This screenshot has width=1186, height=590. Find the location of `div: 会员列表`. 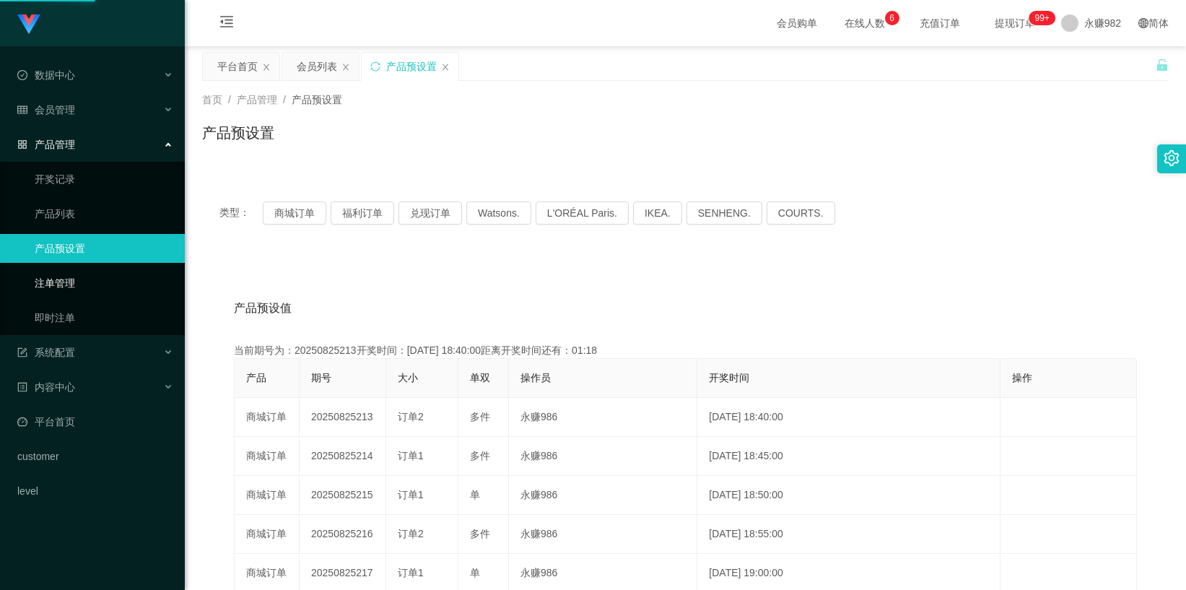

div: 会员列表 is located at coordinates (317, 66).